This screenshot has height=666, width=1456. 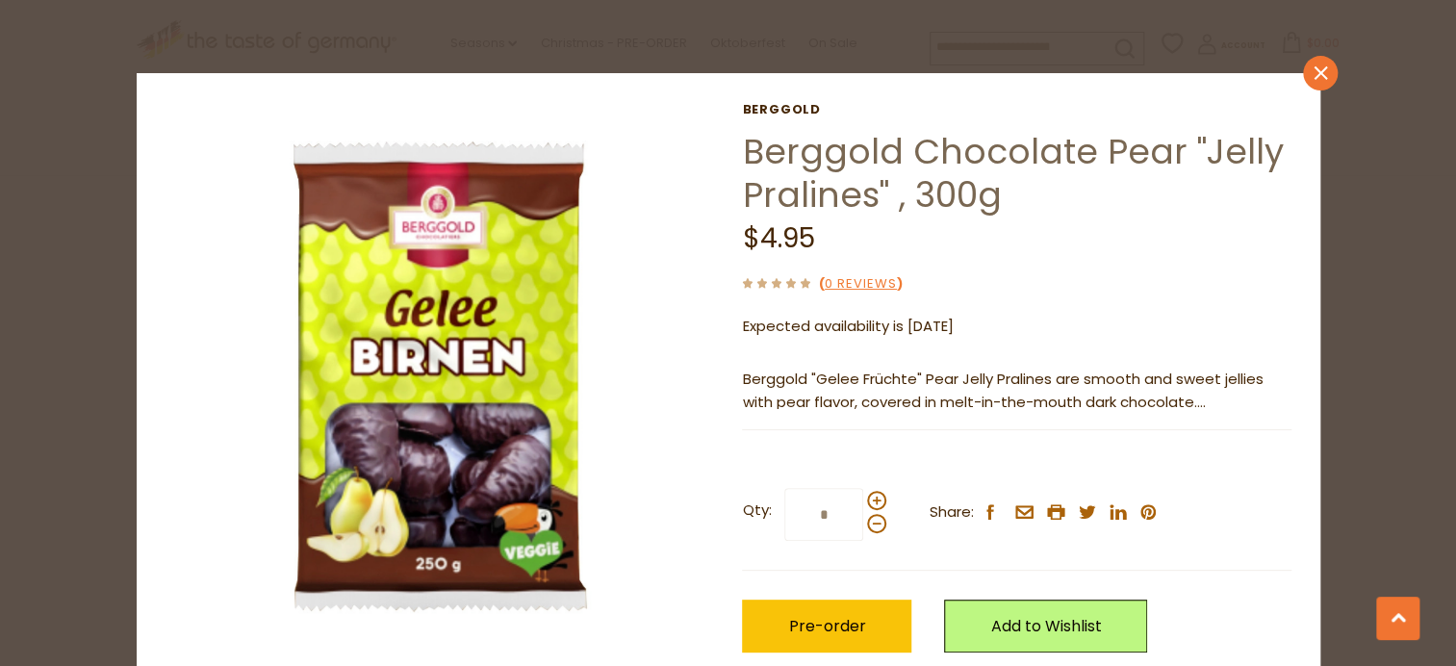 What do you see at coordinates (1013, 173) in the screenshot?
I see `a: Berggold Chocolate Pear "Jelly Pralines" , 300g` at bounding box center [1013, 173].